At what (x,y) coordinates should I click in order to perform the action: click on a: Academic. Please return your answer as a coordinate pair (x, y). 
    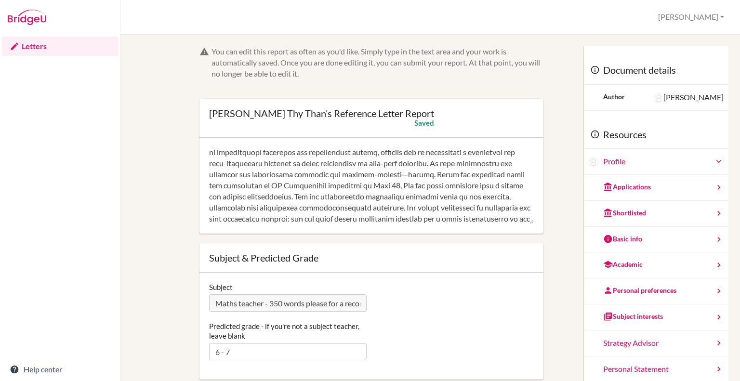
    Looking at the image, I should click on (656, 265).